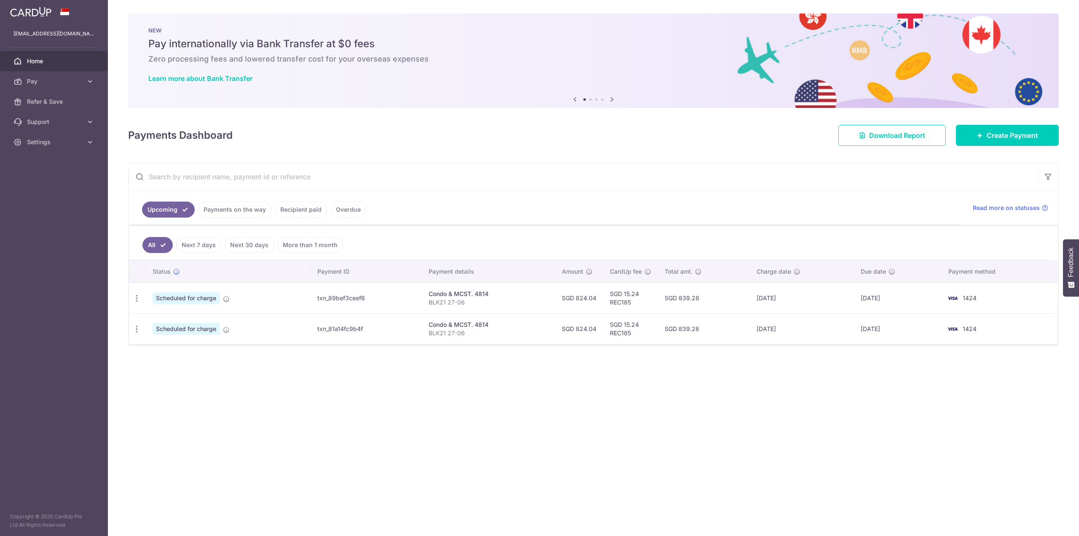 This screenshot has width=1079, height=536. I want to click on a: Payments on the way, so click(235, 210).